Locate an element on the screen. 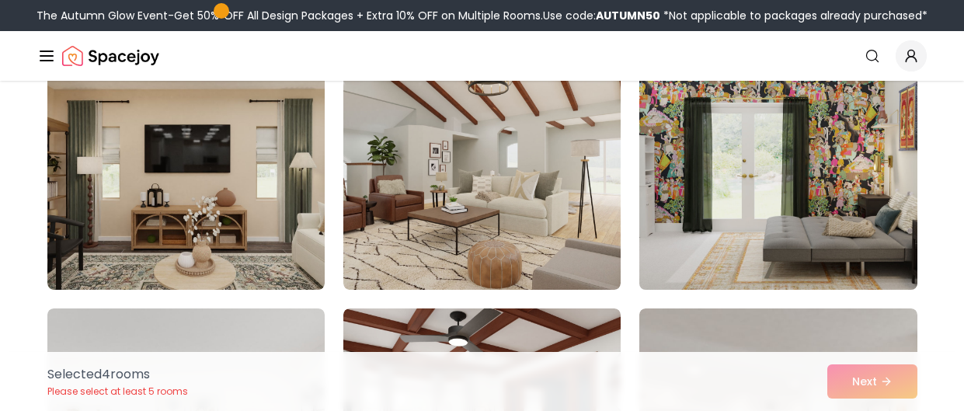  p: Selected 4 room s is located at coordinates (117, 374).